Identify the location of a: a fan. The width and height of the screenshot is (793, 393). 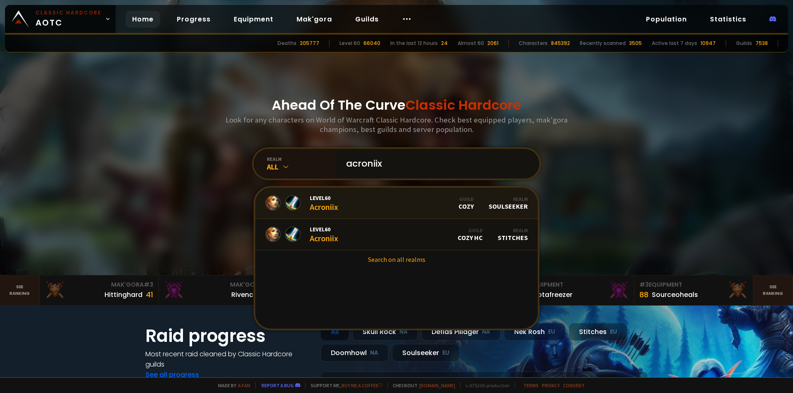
(244, 386).